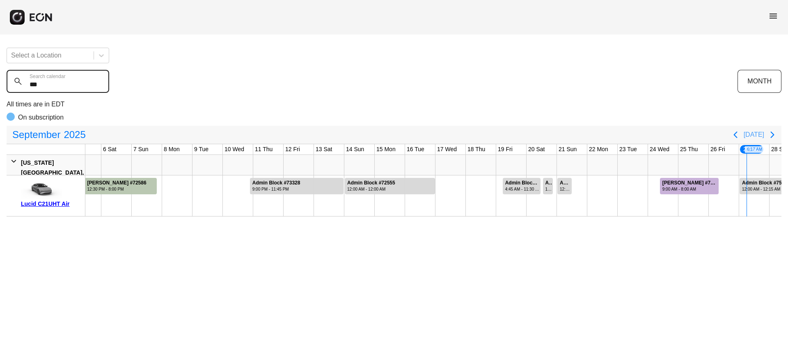 The height and width of the screenshot is (357, 788). I want to click on span: menu, so click(773, 16).